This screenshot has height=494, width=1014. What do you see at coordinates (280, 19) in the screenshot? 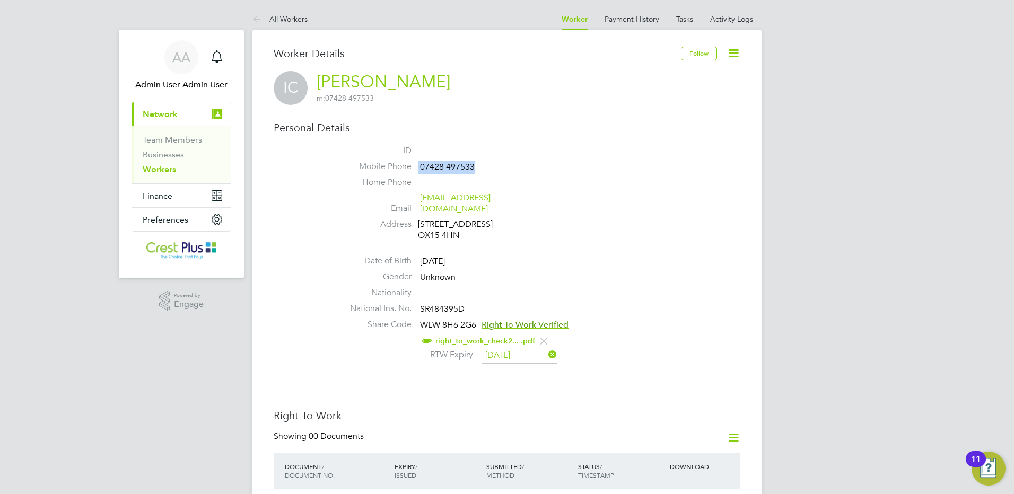
I see `a: All Workers` at bounding box center [280, 19].